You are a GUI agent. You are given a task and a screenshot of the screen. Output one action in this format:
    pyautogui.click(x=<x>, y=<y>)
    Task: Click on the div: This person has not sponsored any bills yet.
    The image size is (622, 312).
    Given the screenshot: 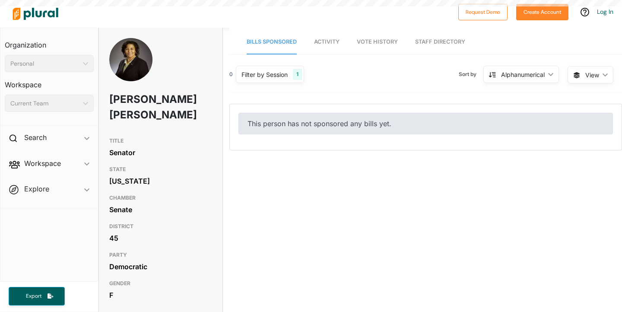 What is the action you would take?
    pyautogui.click(x=425, y=123)
    